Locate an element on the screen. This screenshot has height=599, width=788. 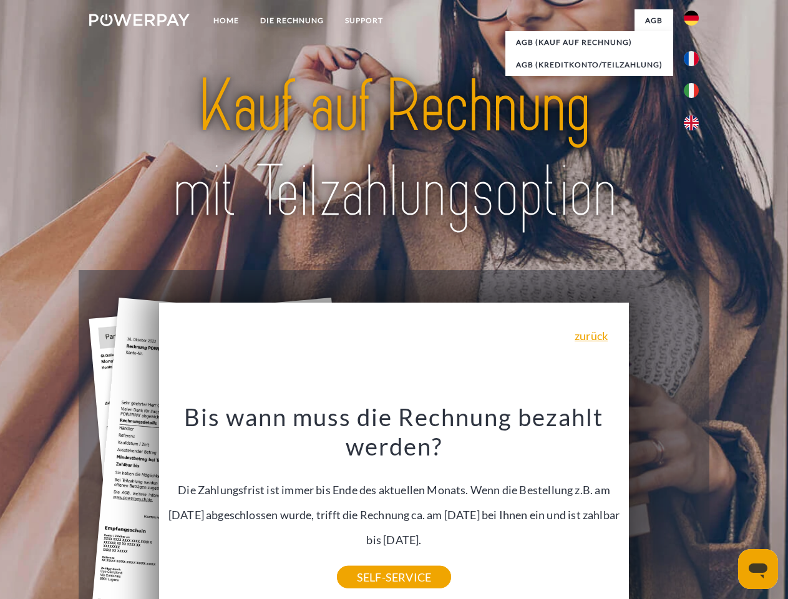
img: en is located at coordinates (691, 123).